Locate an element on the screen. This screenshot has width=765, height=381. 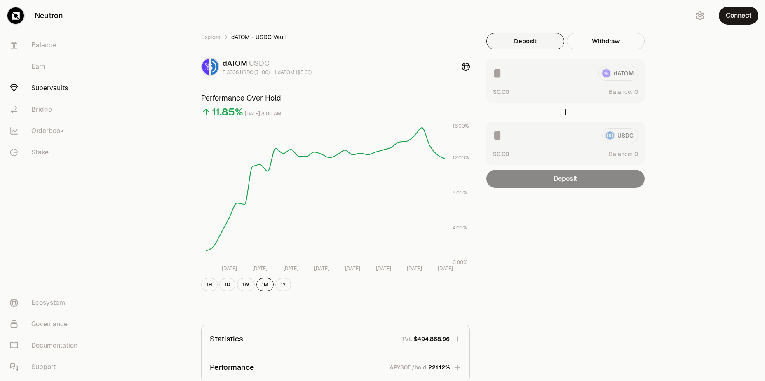
a: Balance is located at coordinates (46, 45).